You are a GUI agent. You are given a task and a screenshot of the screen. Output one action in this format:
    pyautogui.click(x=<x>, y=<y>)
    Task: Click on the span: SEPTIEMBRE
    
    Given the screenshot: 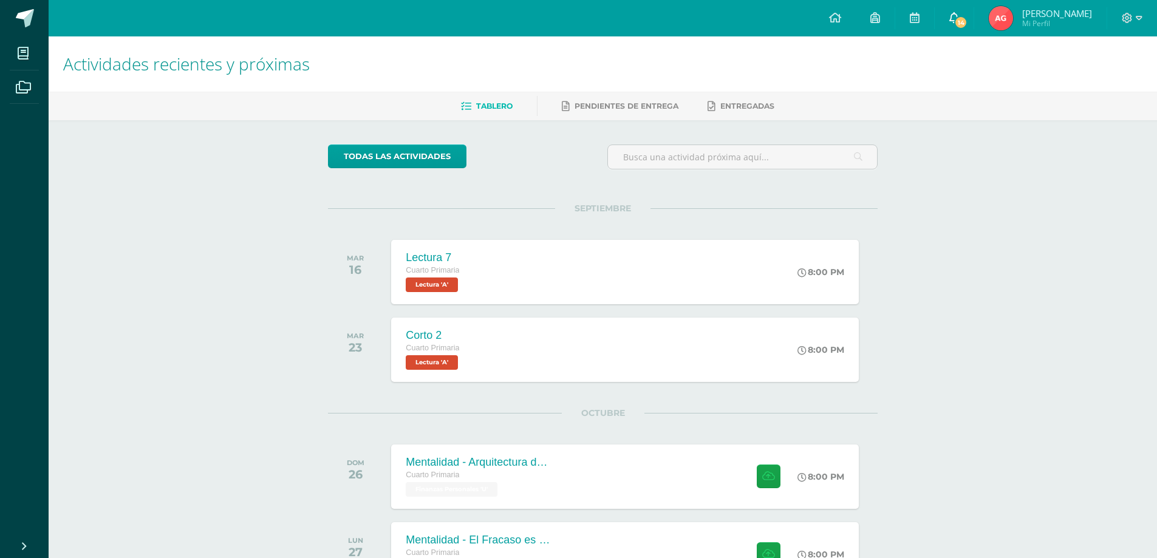 What is the action you would take?
    pyautogui.click(x=603, y=208)
    